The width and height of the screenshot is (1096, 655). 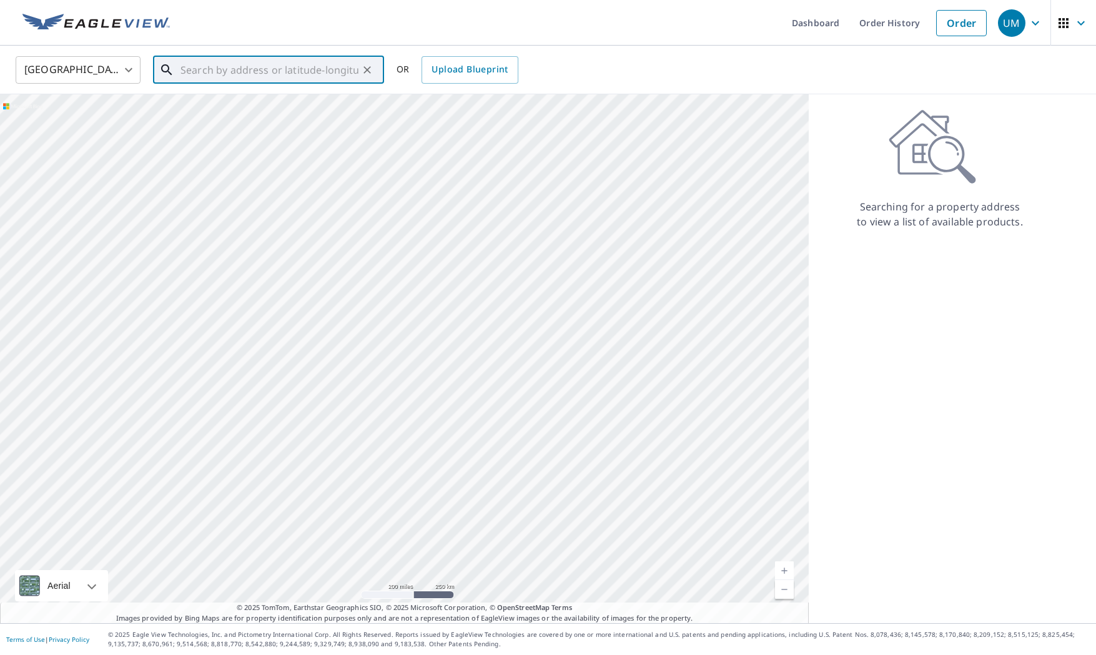 What do you see at coordinates (470, 70) in the screenshot?
I see `a: Upload Blueprint` at bounding box center [470, 70].